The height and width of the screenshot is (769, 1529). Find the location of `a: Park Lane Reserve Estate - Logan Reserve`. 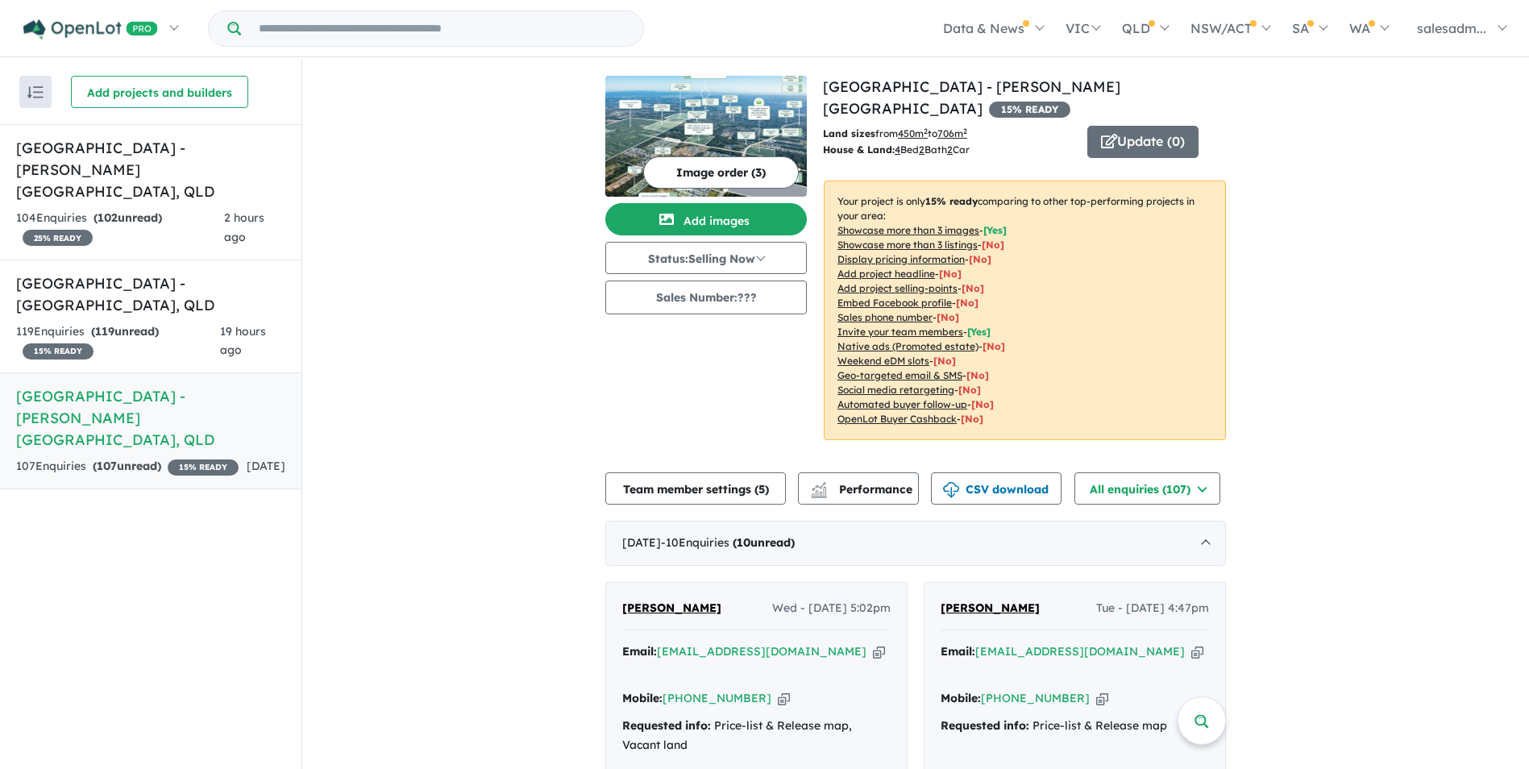

a: Park Lane Reserve Estate - Logan Reserve is located at coordinates (706, 136).